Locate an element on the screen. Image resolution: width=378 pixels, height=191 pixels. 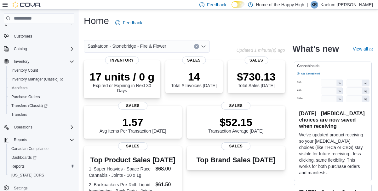
span: Saskatoon - Stonebridge - Fire & Flower is located at coordinates (127, 46).